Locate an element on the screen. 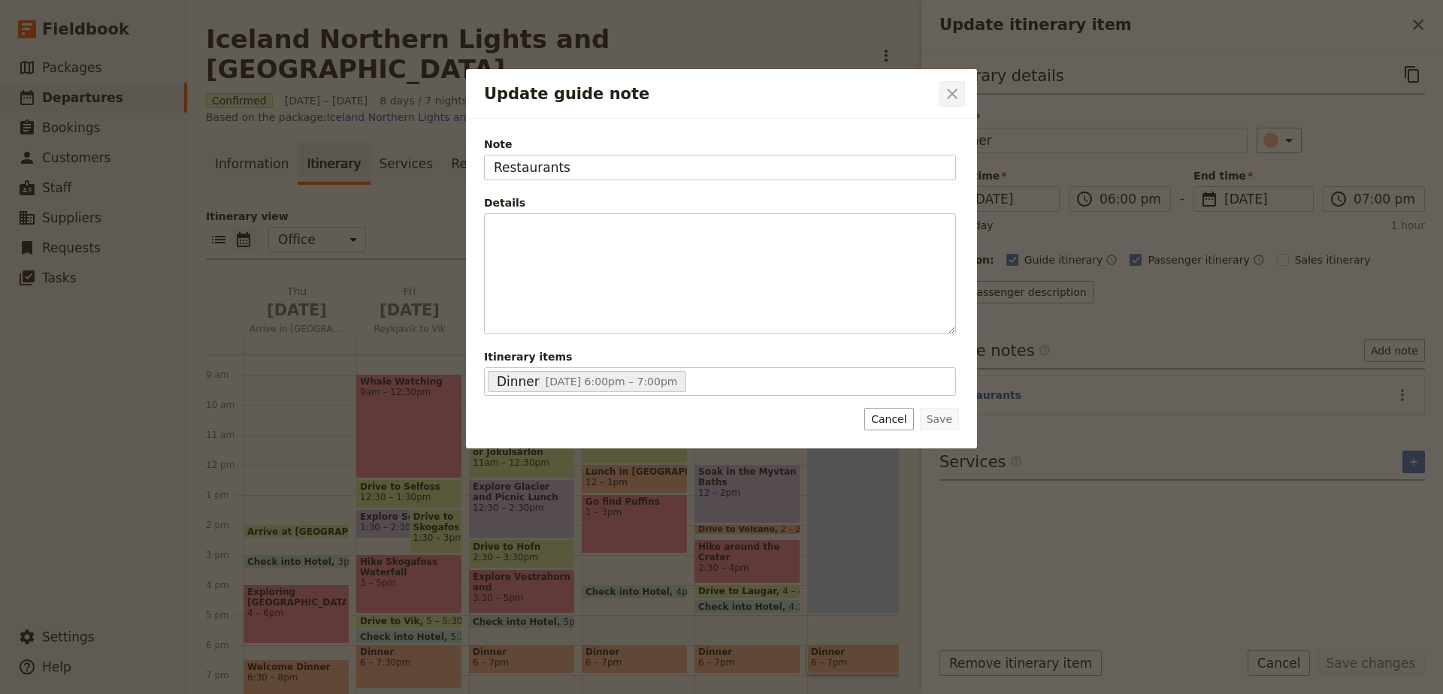 The width and height of the screenshot is (1443, 694). h2: Update guide note is located at coordinates (710, 94).